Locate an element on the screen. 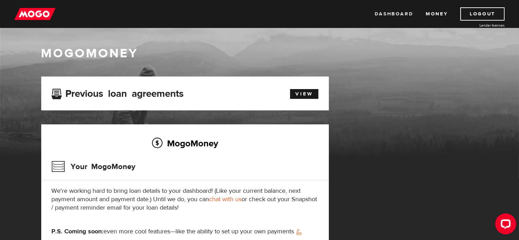 This screenshot has width=519, height=240. p: even more cool features—like the ability to set up your own payments is located at coordinates (185, 232).